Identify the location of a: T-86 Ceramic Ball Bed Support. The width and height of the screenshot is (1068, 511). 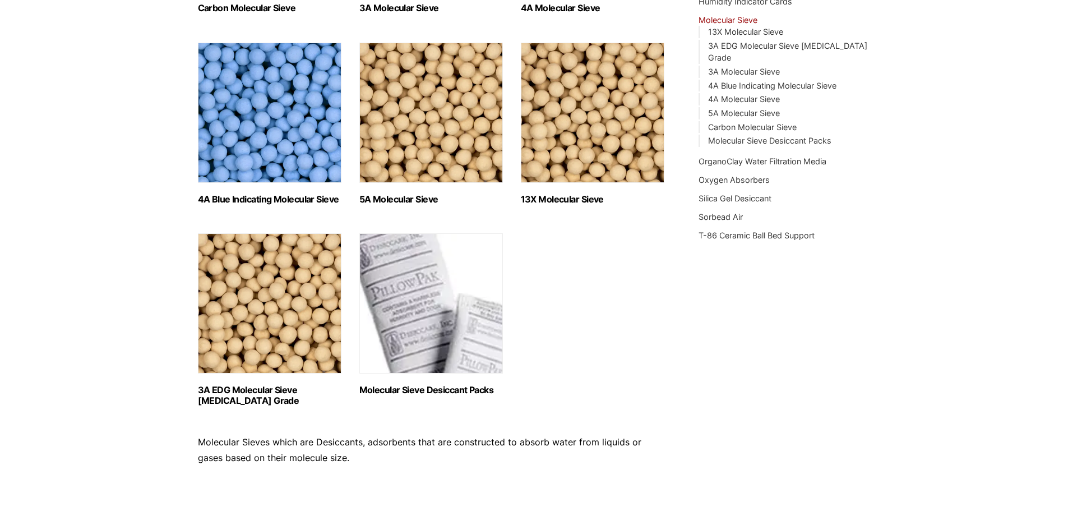
(756, 235).